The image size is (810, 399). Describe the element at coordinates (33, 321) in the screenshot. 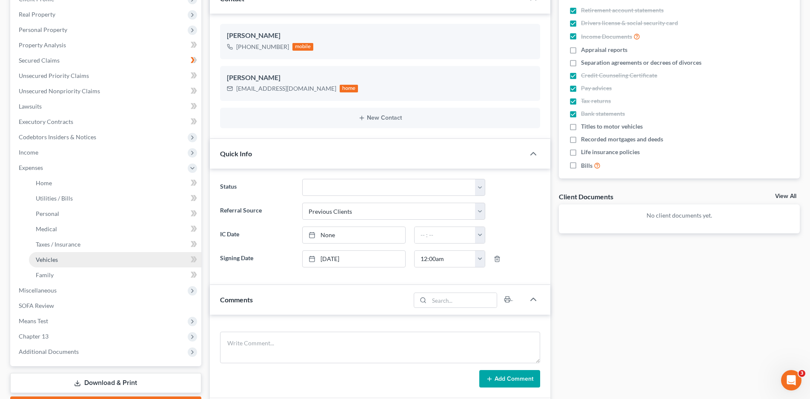

I see `span: Means Test` at that location.